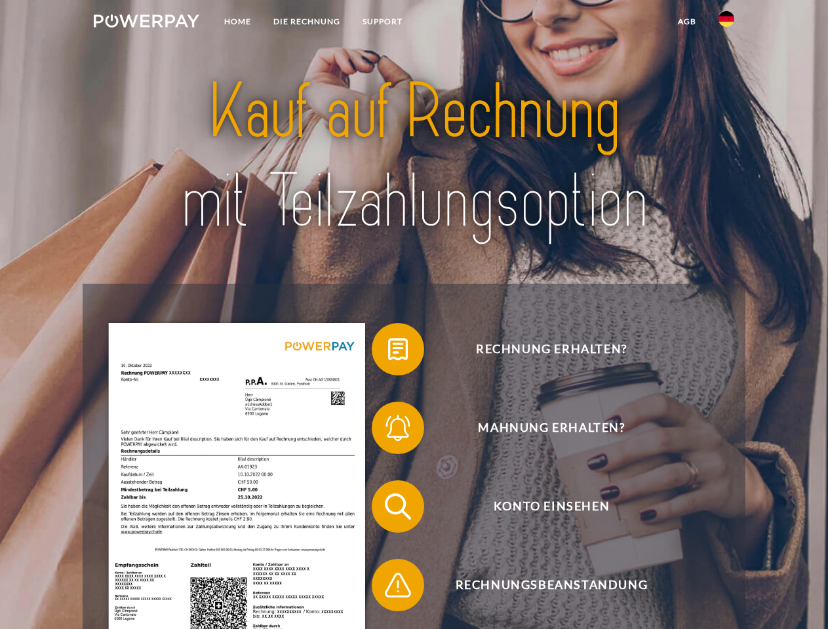 Image resolution: width=828 pixels, height=629 pixels. What do you see at coordinates (551, 507) in the screenshot?
I see `span: Konto einsehen` at bounding box center [551, 507].